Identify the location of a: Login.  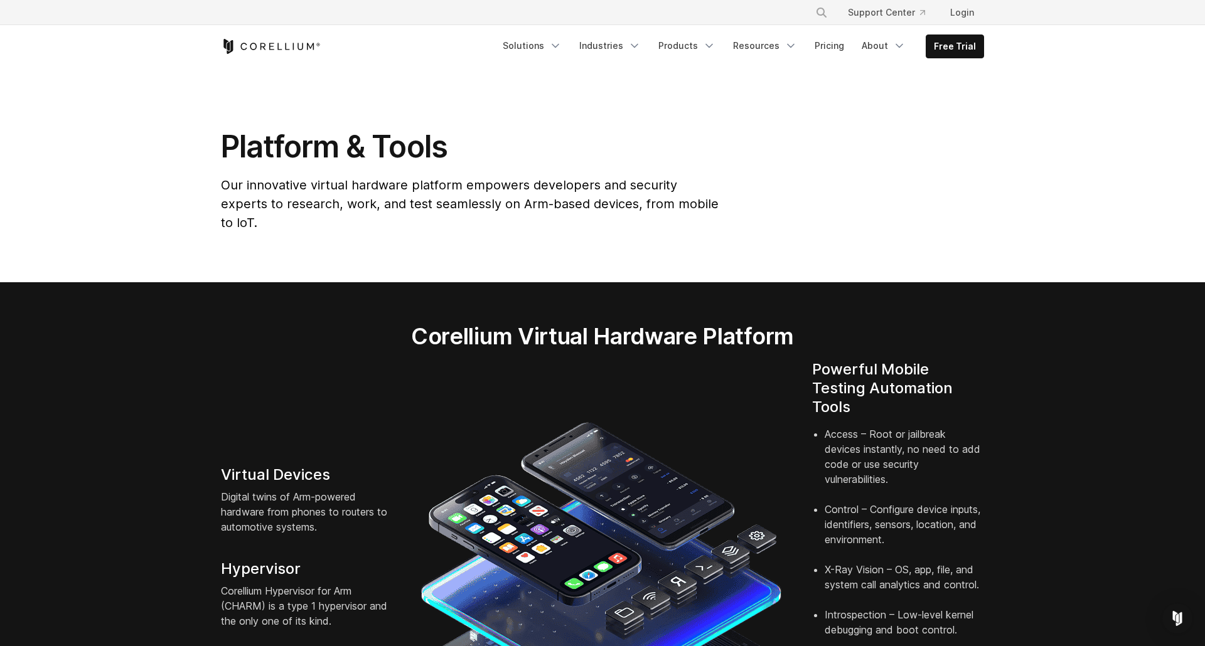
(962, 13).